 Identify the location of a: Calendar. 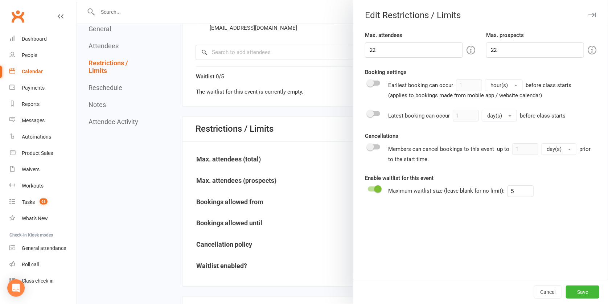
(43, 71).